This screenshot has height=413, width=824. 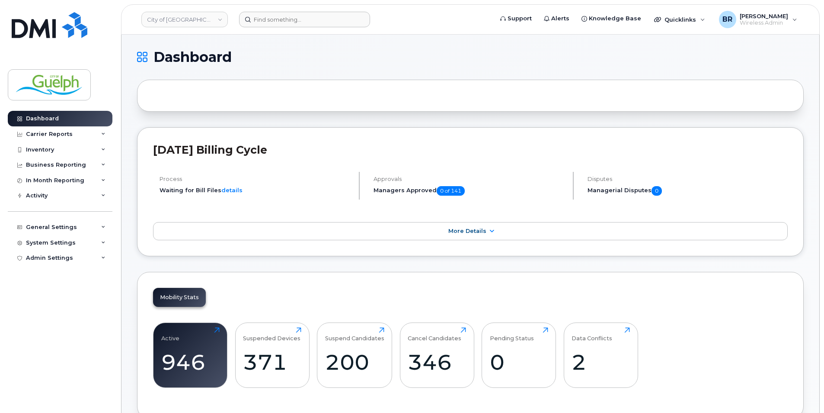 I want to click on h4: Approvals, so click(x=470, y=179).